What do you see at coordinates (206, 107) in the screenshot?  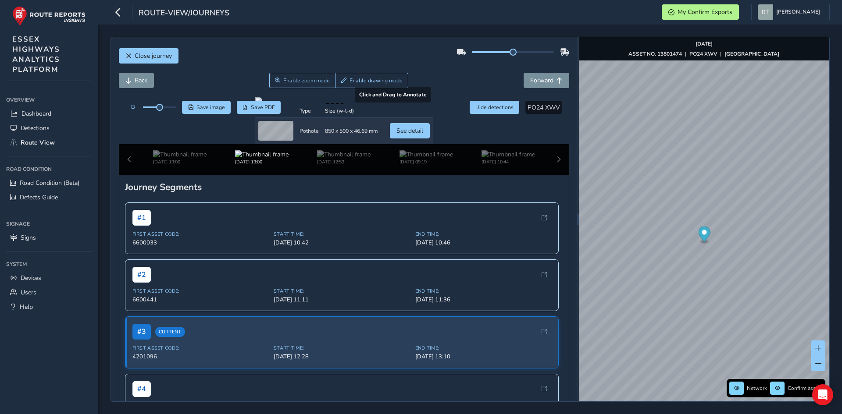 I see `button: Save` at bounding box center [206, 107].